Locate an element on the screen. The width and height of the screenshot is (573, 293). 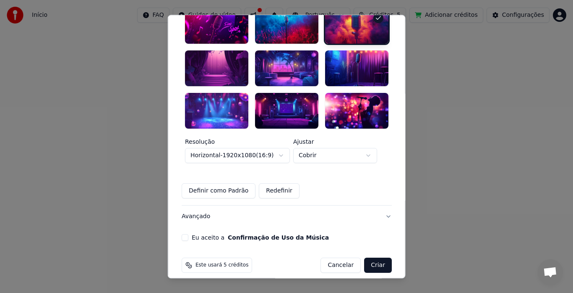
button: Definir como Padrão is located at coordinates (219, 191).